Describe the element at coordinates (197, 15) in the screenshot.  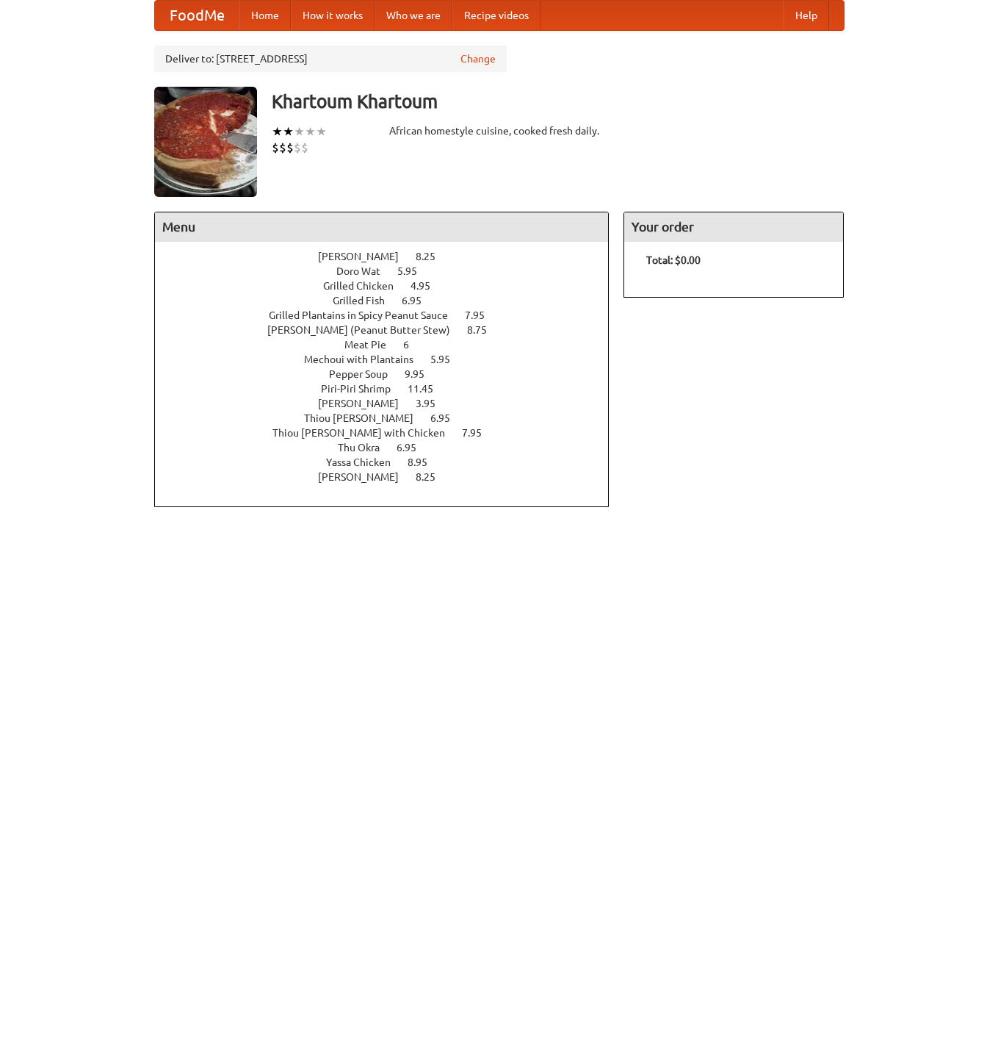
I see `a: FoodMe` at that location.